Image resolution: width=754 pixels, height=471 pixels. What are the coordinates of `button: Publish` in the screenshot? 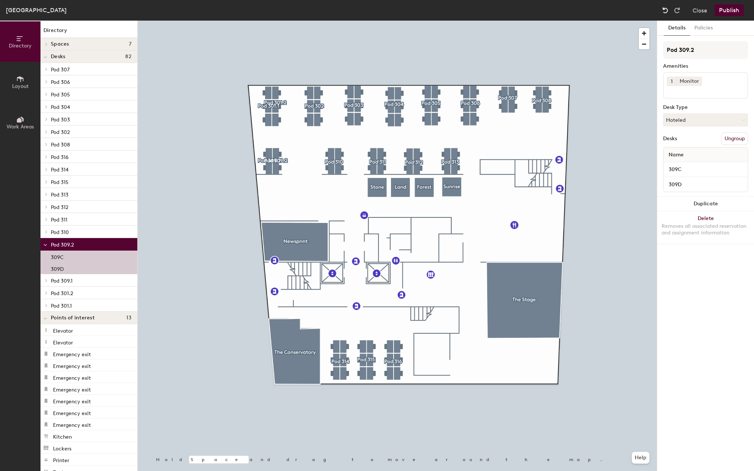 It's located at (729, 10).